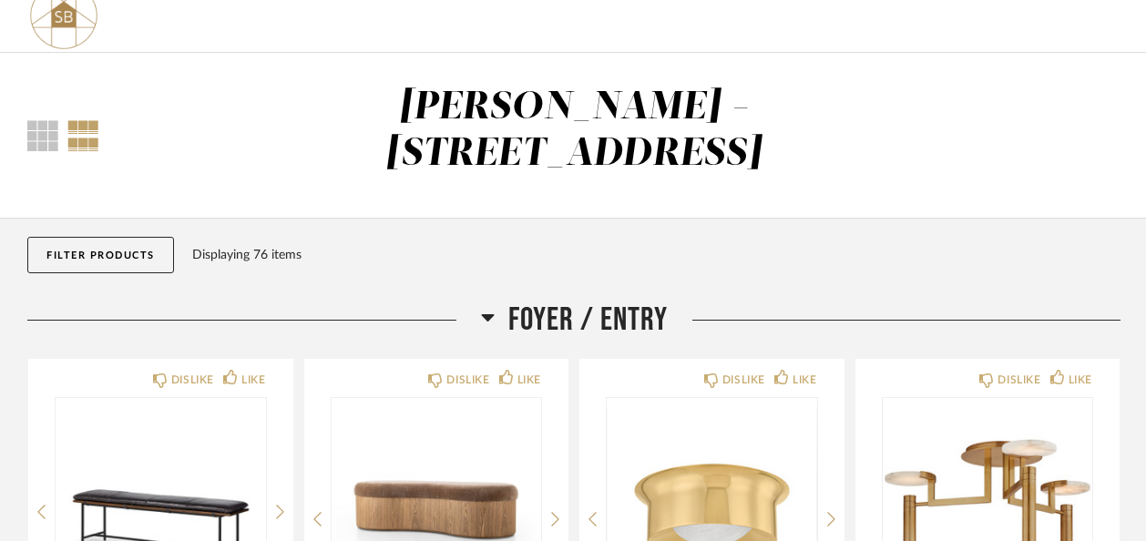  I want to click on button: Filter Products, so click(100, 255).